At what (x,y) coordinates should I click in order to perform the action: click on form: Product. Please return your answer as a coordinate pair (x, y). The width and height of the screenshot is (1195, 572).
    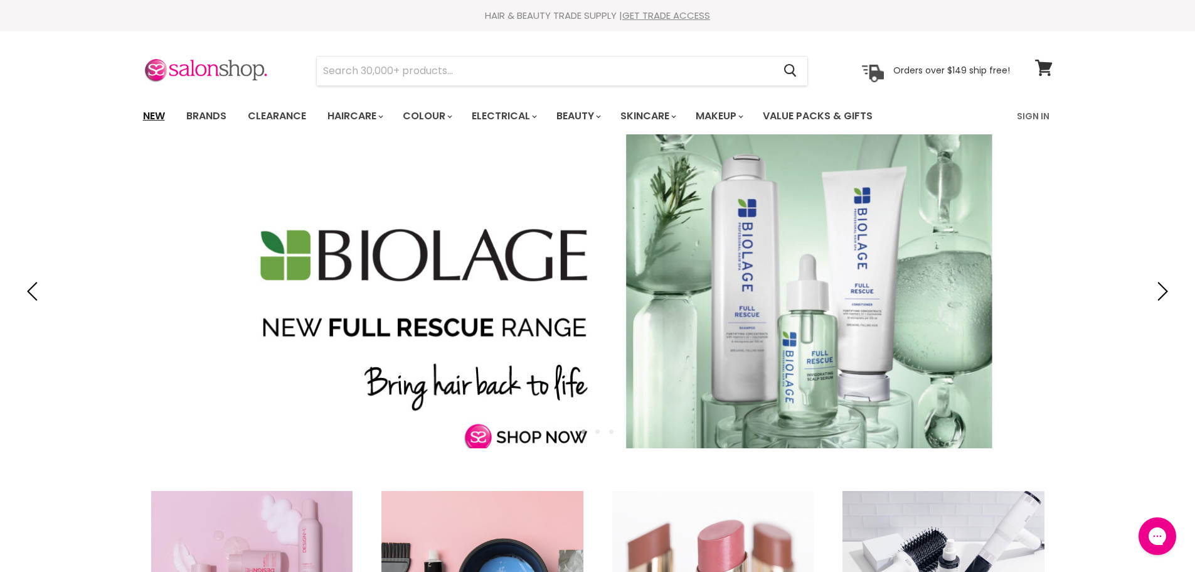
    Looking at the image, I should click on (562, 71).